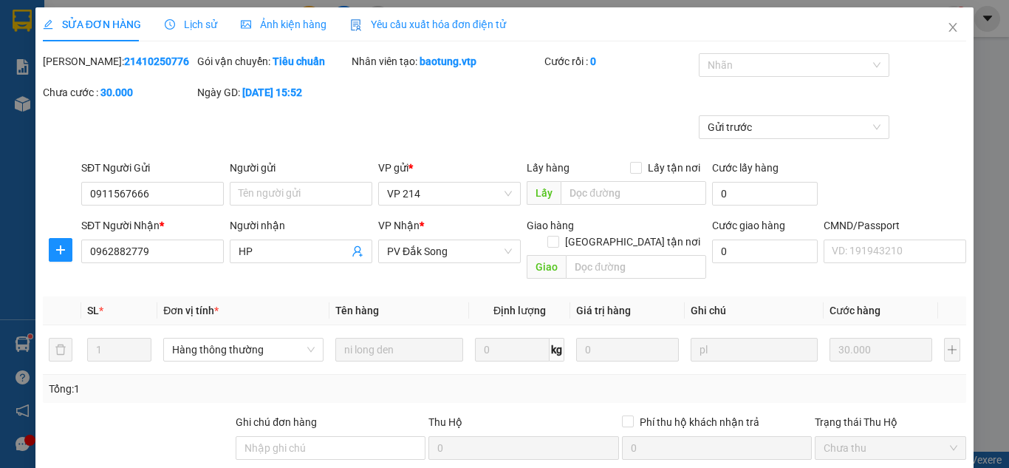 The height and width of the screenshot is (468, 1009). Describe the element at coordinates (191, 24) in the screenshot. I see `span: Lịch sử` at that location.